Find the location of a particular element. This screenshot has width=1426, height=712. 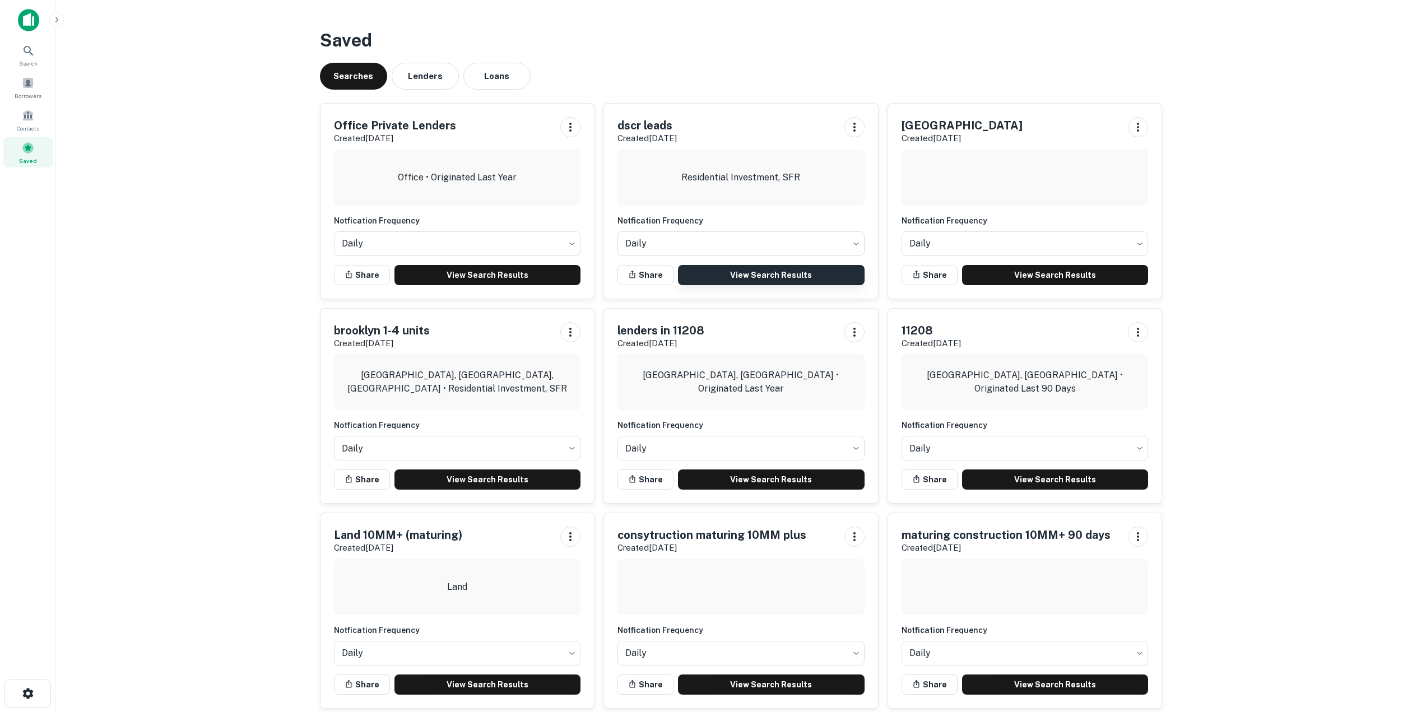

h5: lenders in 11208 is located at coordinates (661, 331).